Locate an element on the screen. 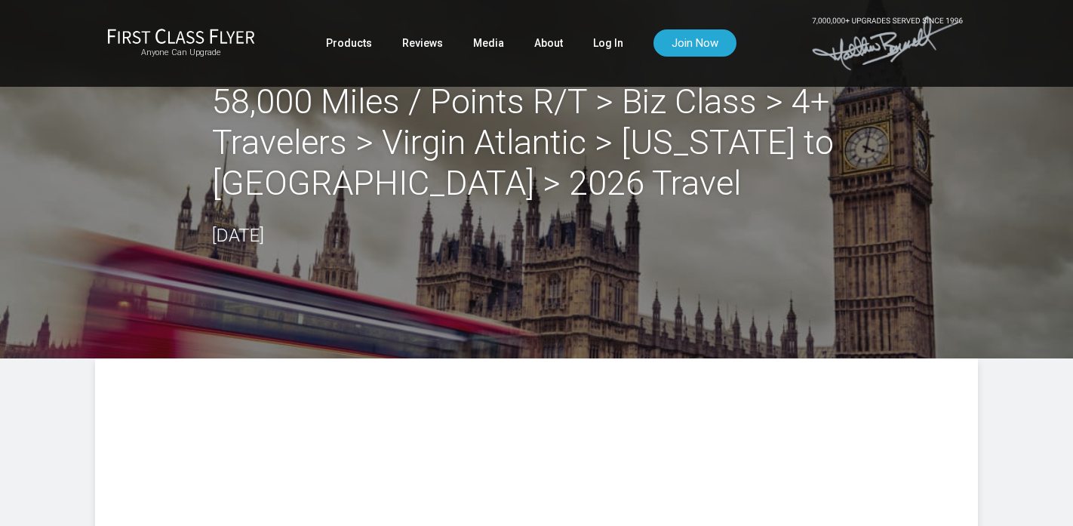 Image resolution: width=1073 pixels, height=526 pixels. a: Join Now is located at coordinates (695, 43).